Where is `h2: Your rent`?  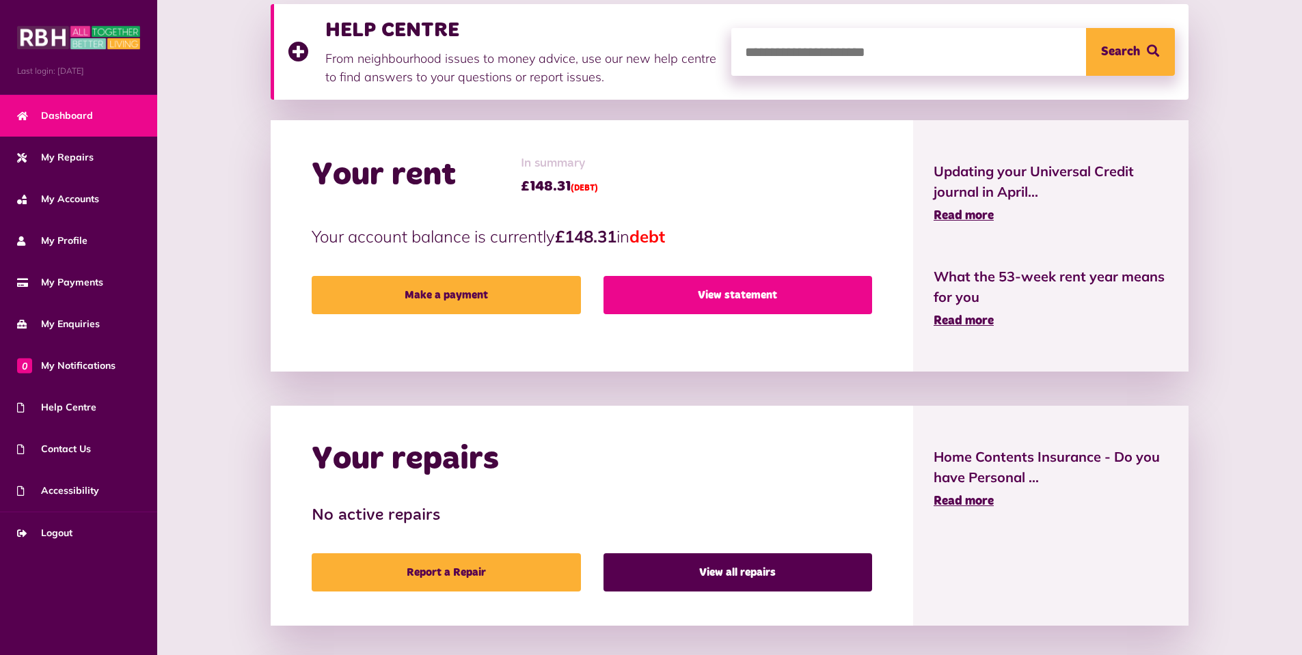 h2: Your rent is located at coordinates (383, 176).